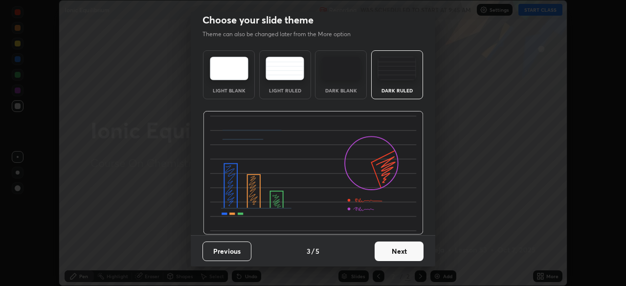 This screenshot has height=286, width=626. Describe the element at coordinates (399, 251) in the screenshot. I see `button: Next` at that location.